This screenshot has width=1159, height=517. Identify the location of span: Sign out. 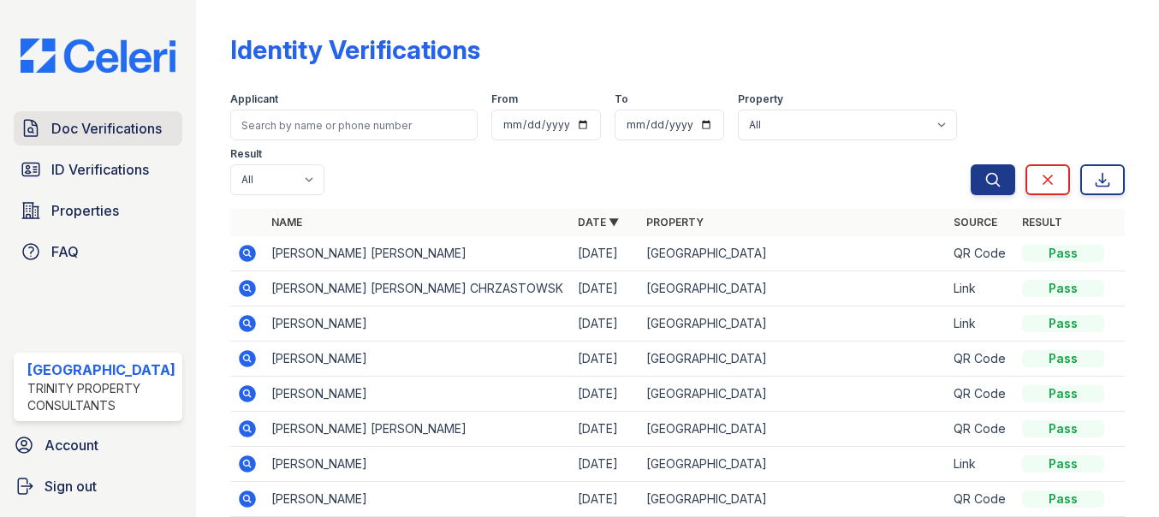
(70, 486).